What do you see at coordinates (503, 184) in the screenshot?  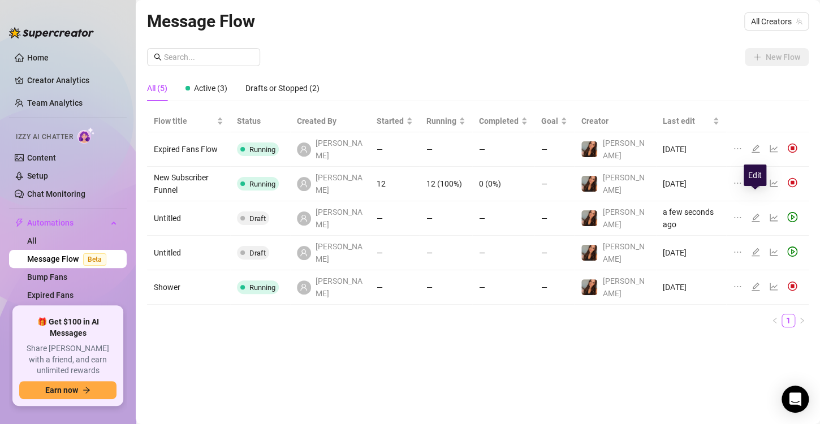 I see `td: 0 (0%)` at bounding box center [503, 184].